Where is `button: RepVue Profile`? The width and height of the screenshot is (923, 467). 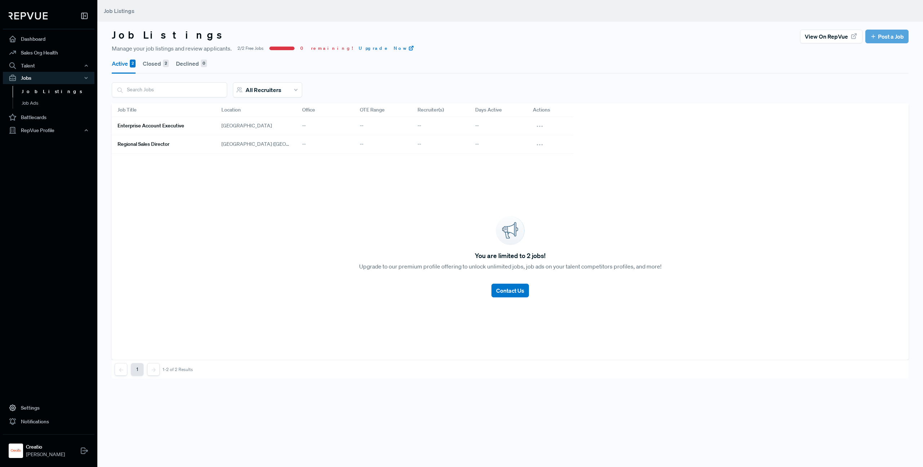 button: RepVue Profile is located at coordinates (49, 130).